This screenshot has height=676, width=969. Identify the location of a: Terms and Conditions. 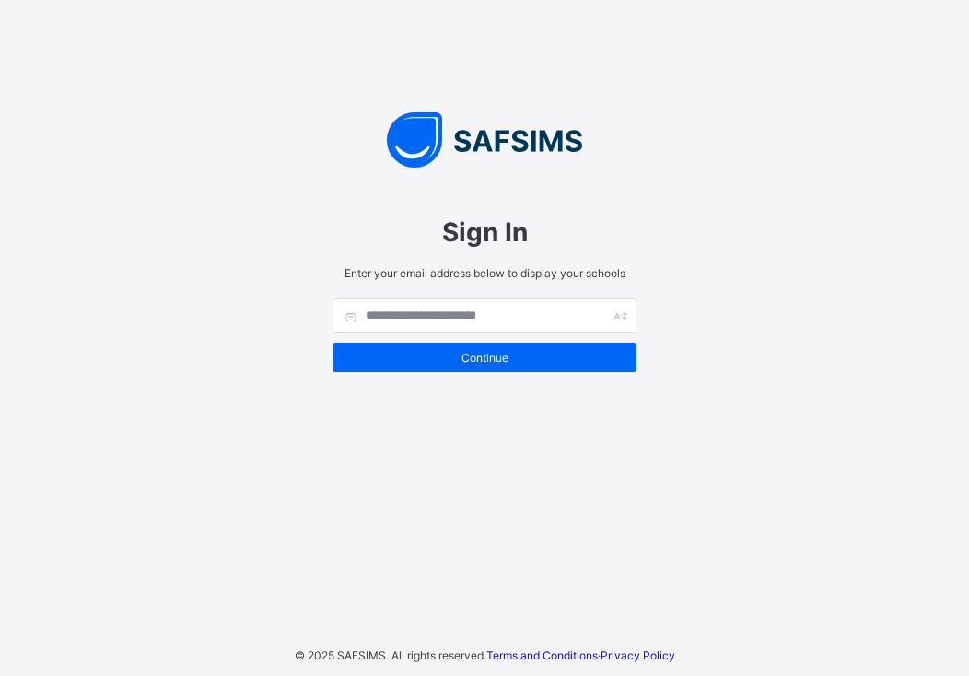
(542, 655).